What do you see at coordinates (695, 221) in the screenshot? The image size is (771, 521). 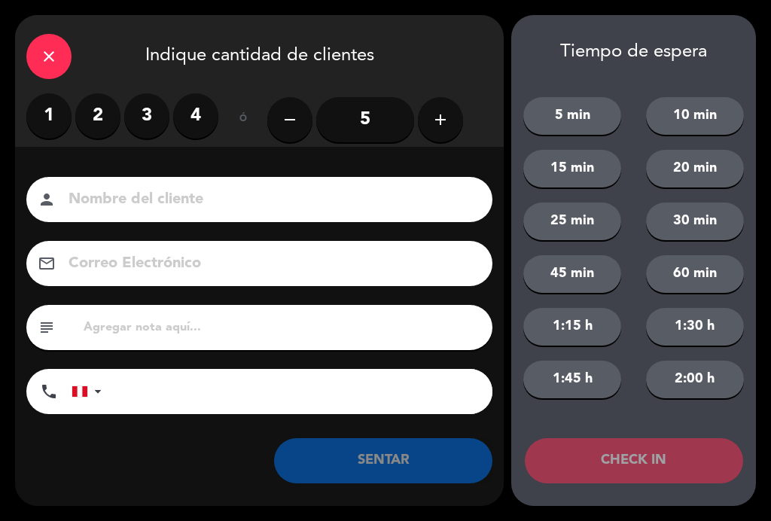 I see `button: 30 min` at bounding box center [695, 221].